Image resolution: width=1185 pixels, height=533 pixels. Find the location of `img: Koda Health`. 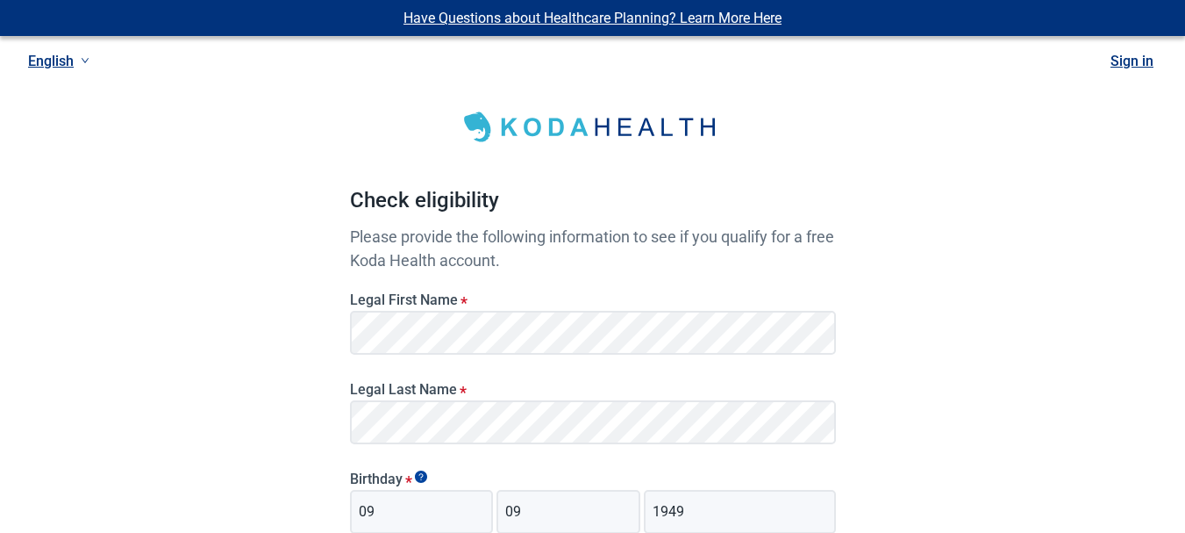

img: Koda Health is located at coordinates (593, 127).